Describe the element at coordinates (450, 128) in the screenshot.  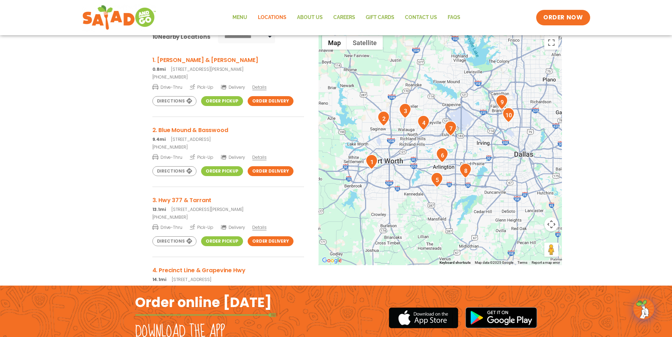
I see `div: 7` at that location.